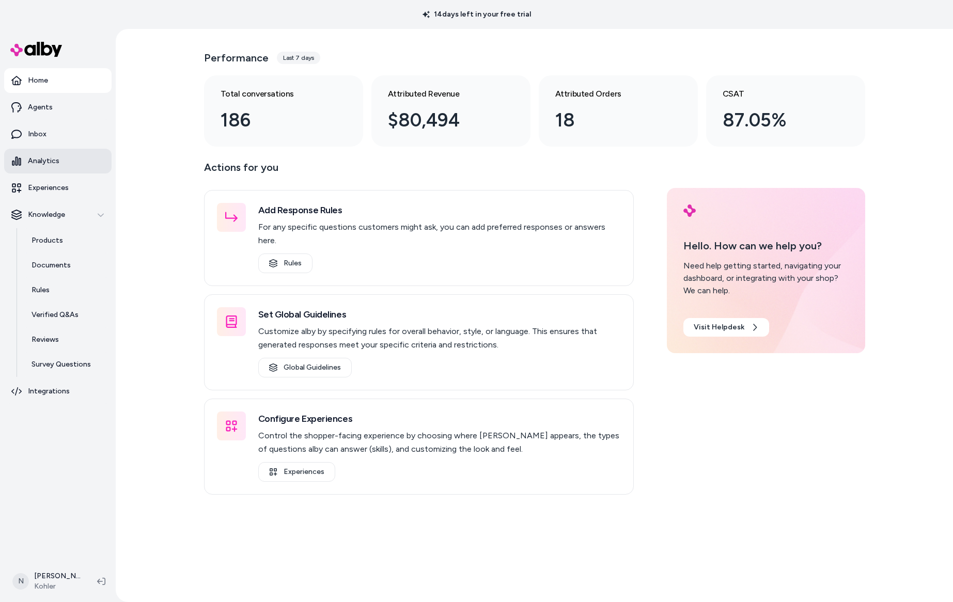  What do you see at coordinates (777, 120) in the screenshot?
I see `div: 87.05%` at bounding box center [777, 120].